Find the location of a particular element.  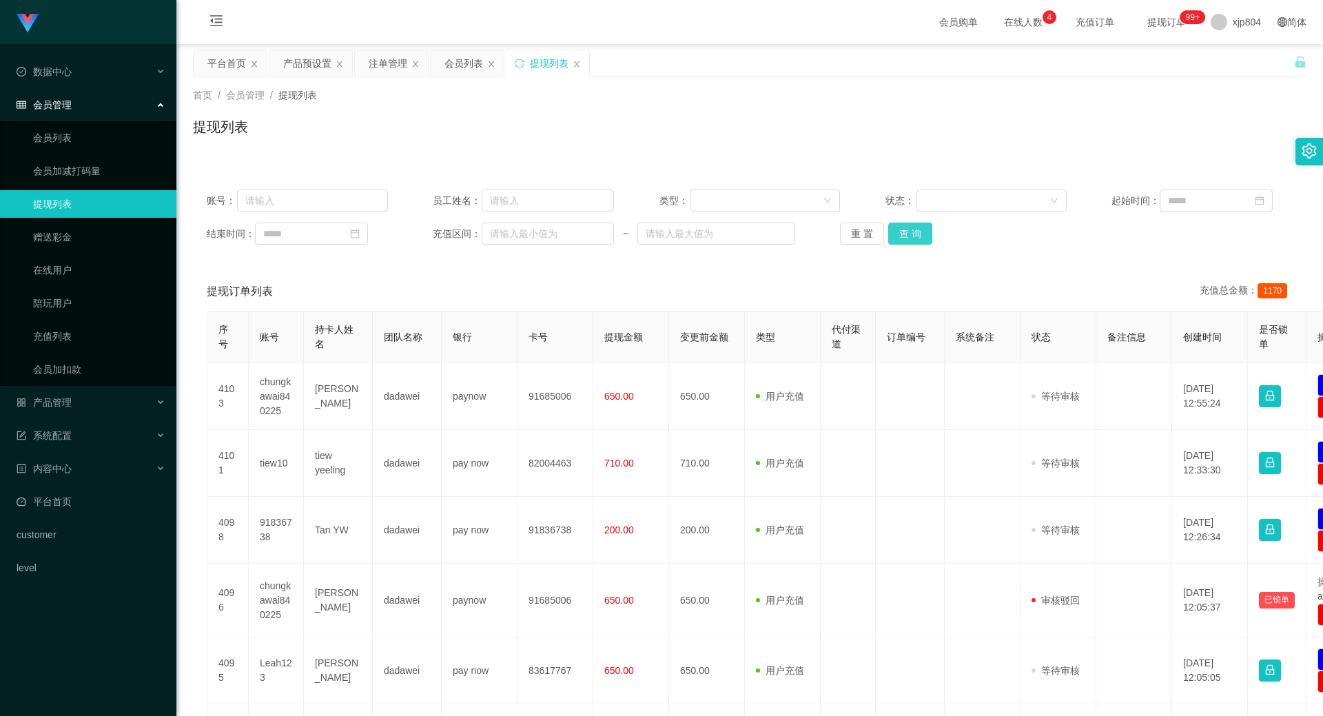

a: 会员加扣款 is located at coordinates (99, 369).